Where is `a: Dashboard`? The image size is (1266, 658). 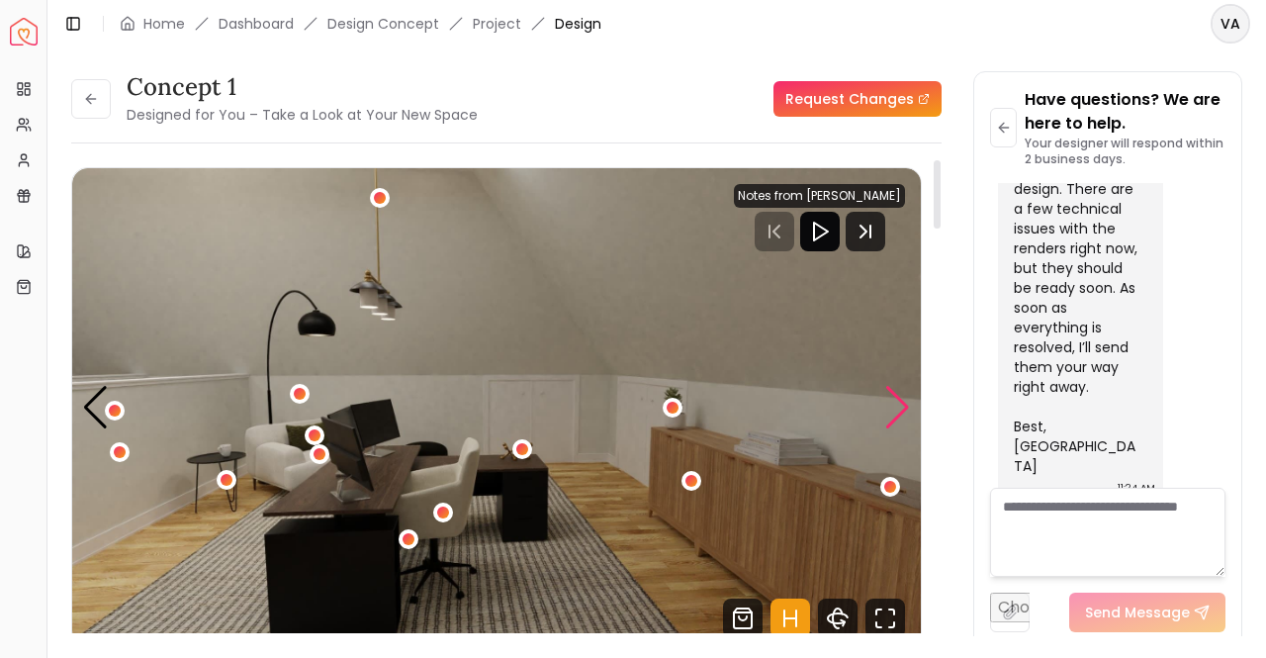
a: Dashboard is located at coordinates (256, 24).